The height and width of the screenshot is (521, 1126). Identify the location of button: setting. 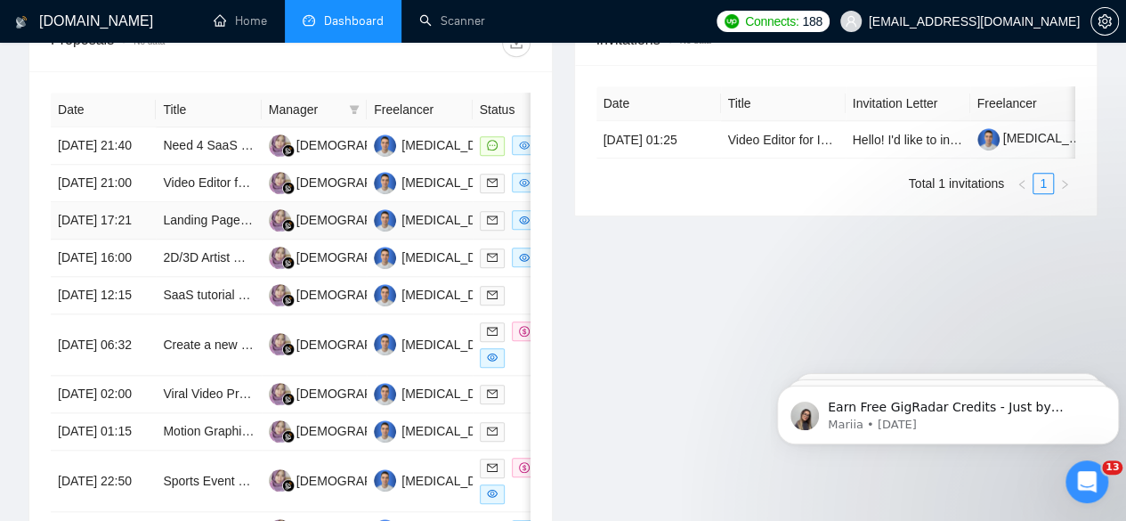
(1104, 21).